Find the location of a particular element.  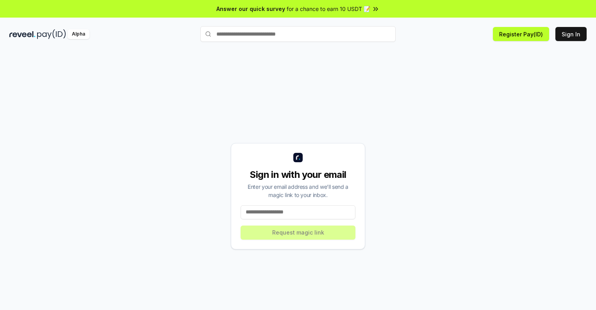

img: pay_id is located at coordinates (52, 34).